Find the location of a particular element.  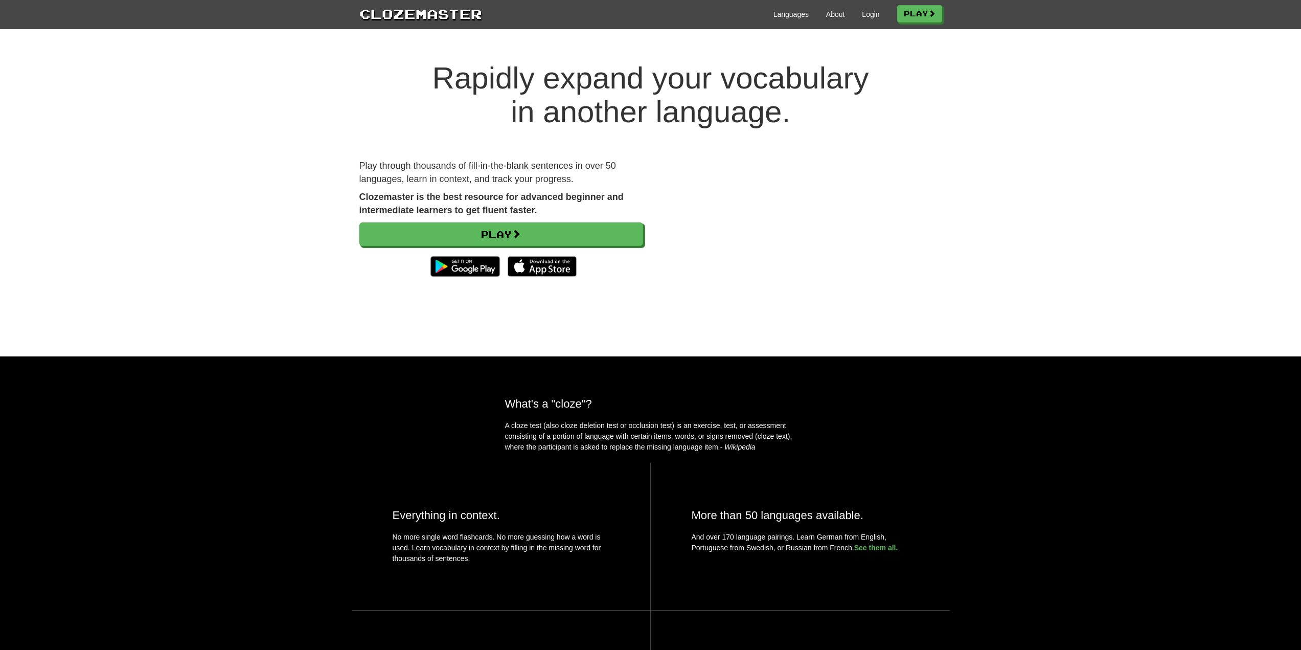

p: And over 170 language pairings. Learn German from English, Portuguese from Swedish, or Russian fr... is located at coordinates (800, 542).